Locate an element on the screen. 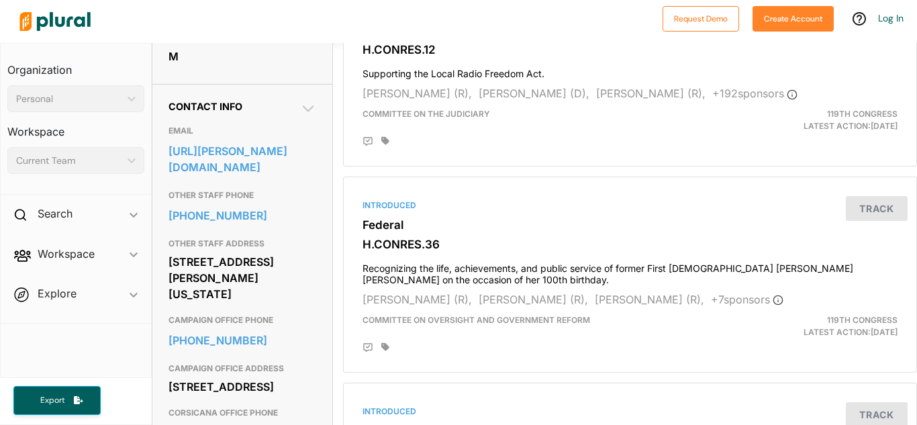  h2: Search is located at coordinates (55, 213).